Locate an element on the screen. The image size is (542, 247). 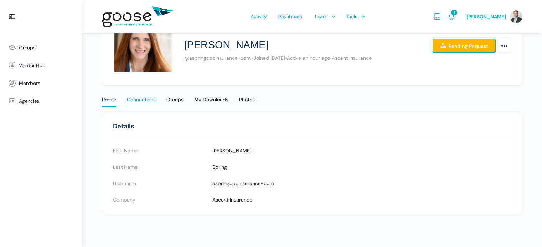
span: Members is located at coordinates (29, 83).